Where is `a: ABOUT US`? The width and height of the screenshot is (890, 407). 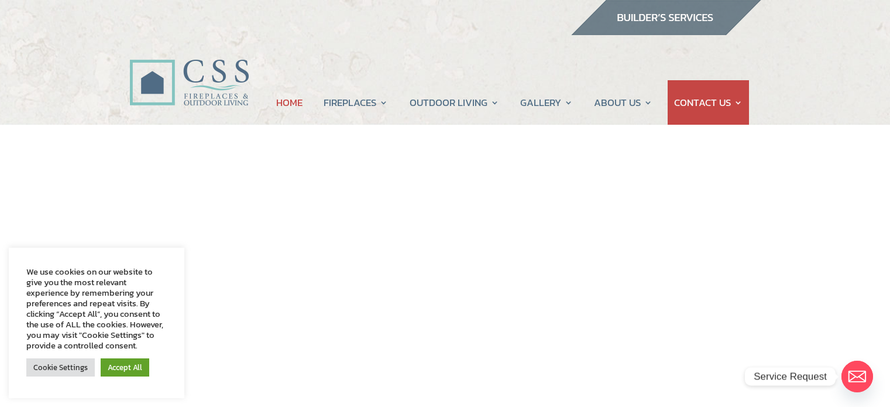 a: ABOUT US is located at coordinates (624, 102).